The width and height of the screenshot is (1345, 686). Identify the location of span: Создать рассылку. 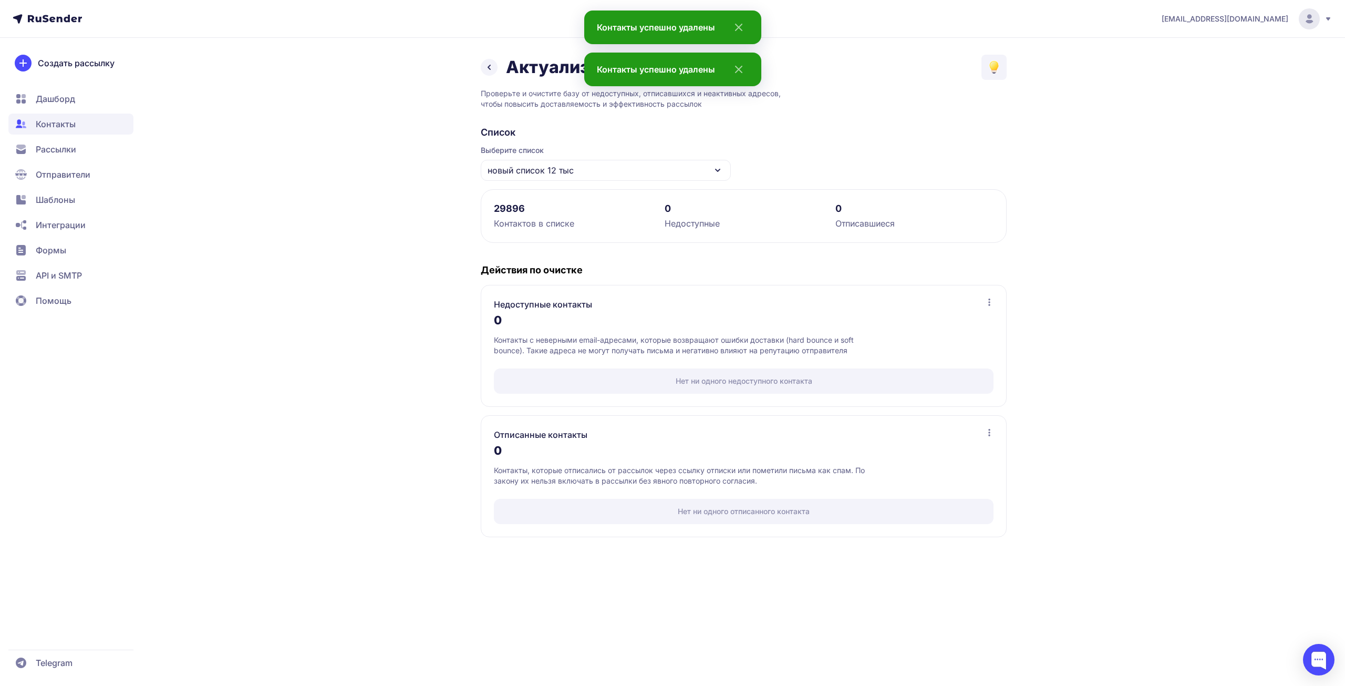
(76, 63).